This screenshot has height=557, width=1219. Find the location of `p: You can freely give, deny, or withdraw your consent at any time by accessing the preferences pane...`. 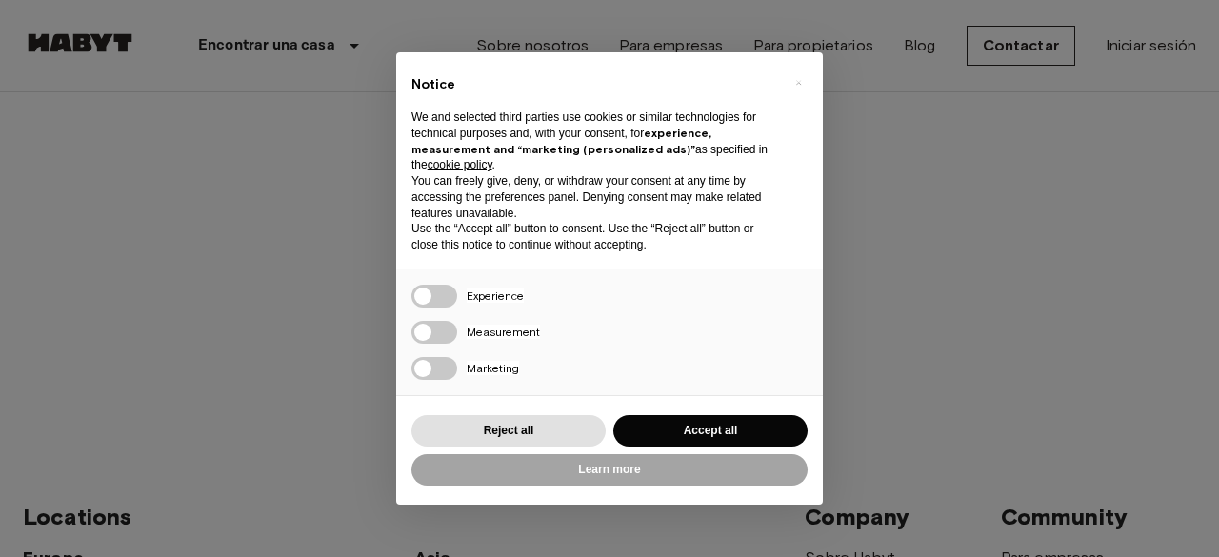

p: You can freely give, deny, or withdraw your consent at any time by accessing the preferences pane... is located at coordinates (594, 197).